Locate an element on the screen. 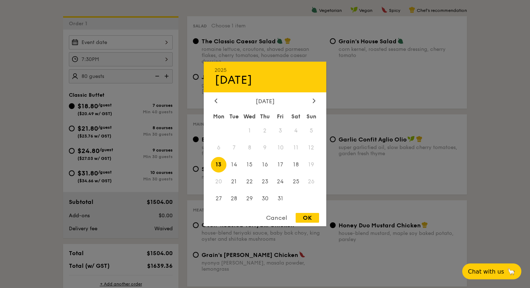  span: 3 is located at coordinates (280, 131).